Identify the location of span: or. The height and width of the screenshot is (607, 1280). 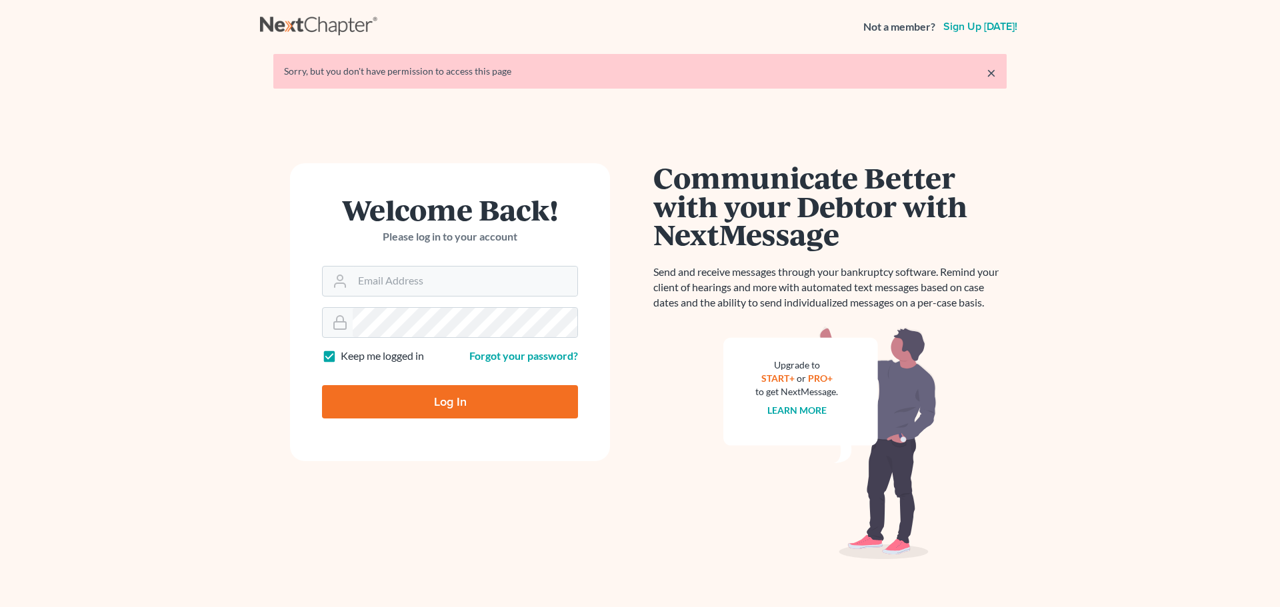
(801, 378).